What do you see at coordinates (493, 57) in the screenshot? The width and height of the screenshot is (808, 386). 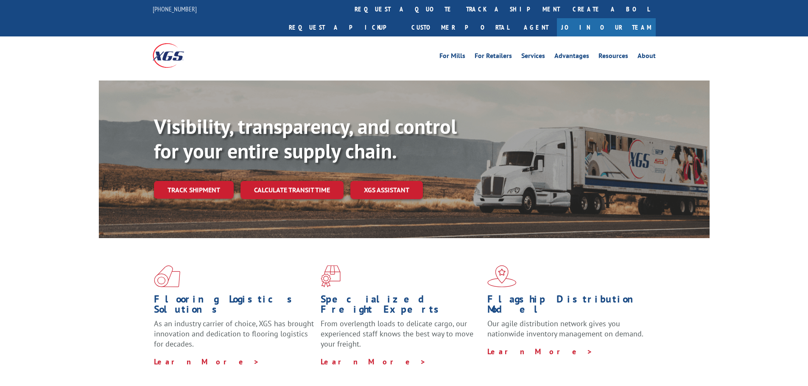 I see `a: For Retailers` at bounding box center [493, 57].